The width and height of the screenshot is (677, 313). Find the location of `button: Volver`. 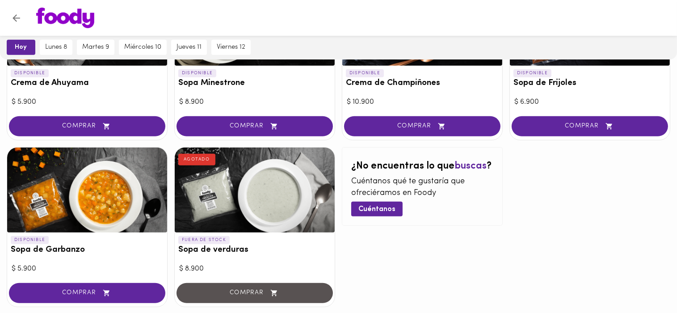

button: Volver is located at coordinates (16, 18).